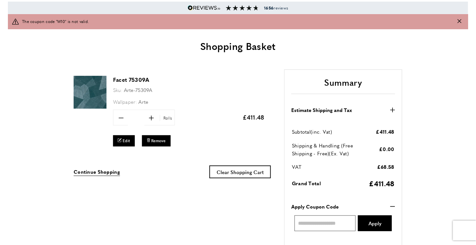 Image resolution: width=476 pixels, height=245 pixels. What do you see at coordinates (242, 8) in the screenshot?
I see `img: Reviews section` at bounding box center [242, 8].